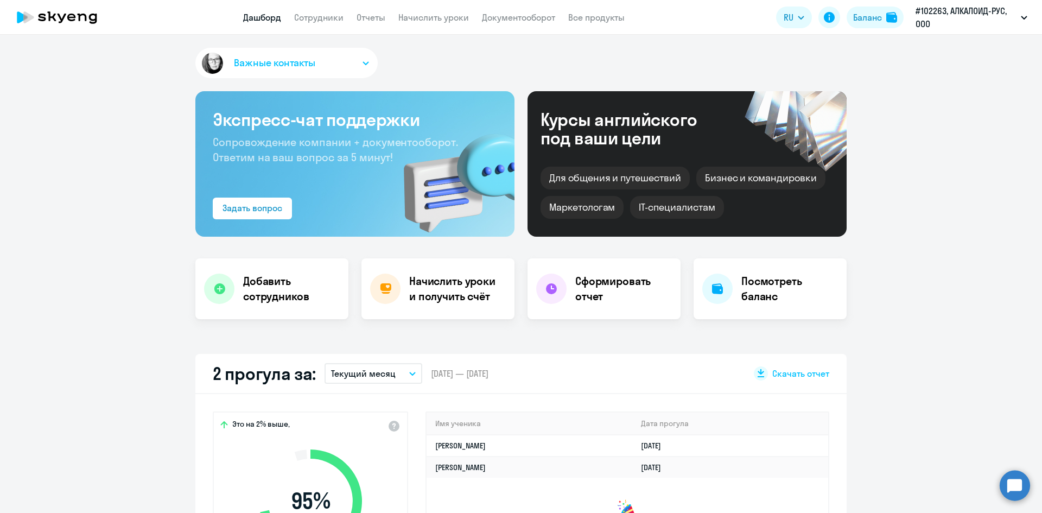 The height and width of the screenshot is (513, 1042). What do you see at coordinates (275, 63) in the screenshot?
I see `span: Важные контакты` at bounding box center [275, 63].